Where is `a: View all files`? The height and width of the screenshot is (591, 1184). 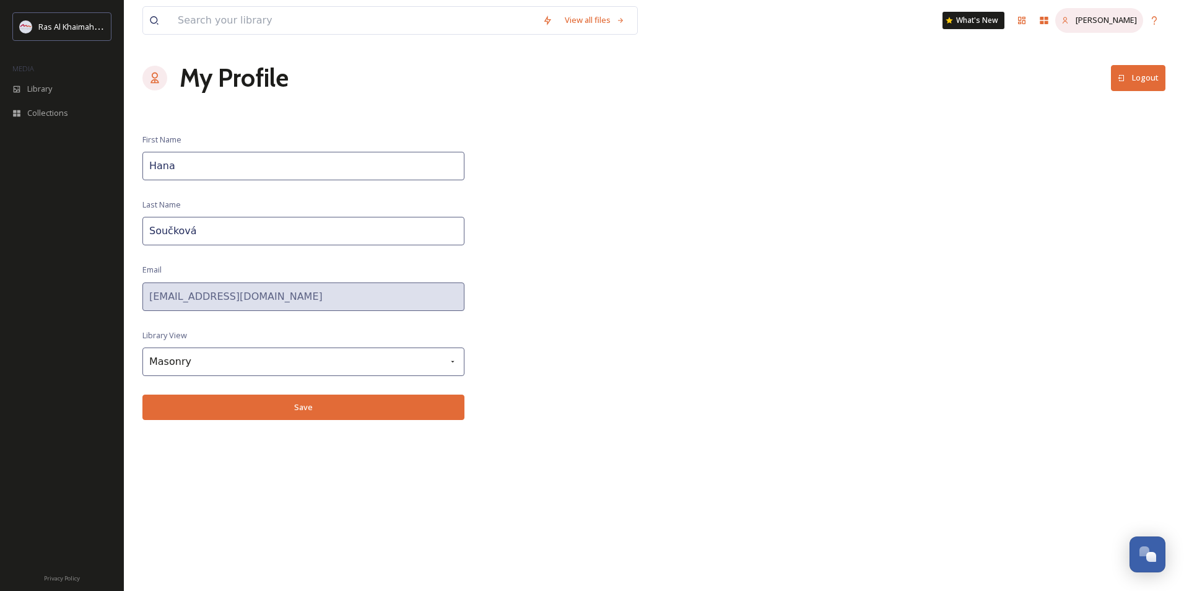
a: View all files is located at coordinates (594, 20).